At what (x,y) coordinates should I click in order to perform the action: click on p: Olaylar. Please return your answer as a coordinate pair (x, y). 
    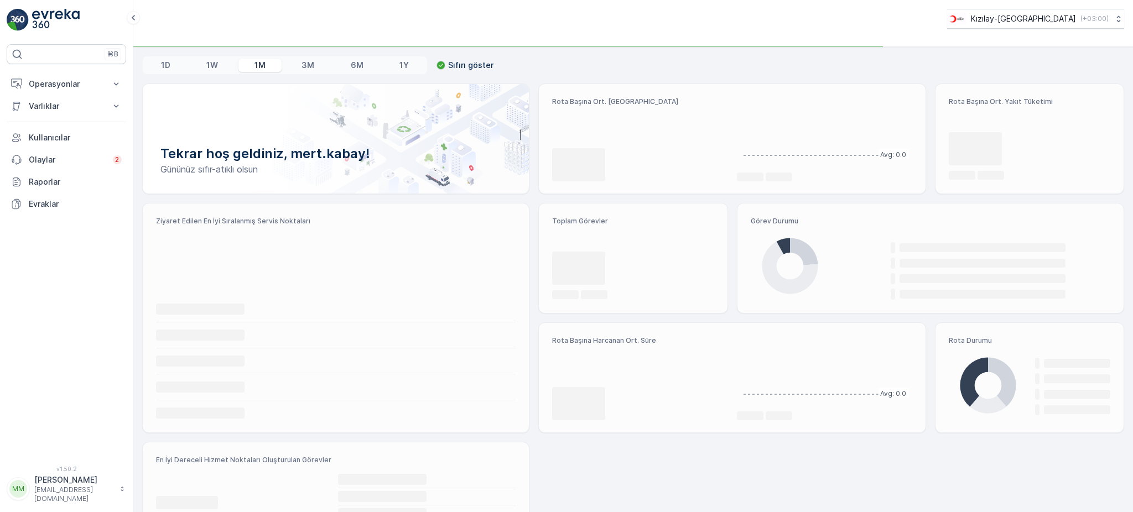
    Looking at the image, I should click on (68, 160).